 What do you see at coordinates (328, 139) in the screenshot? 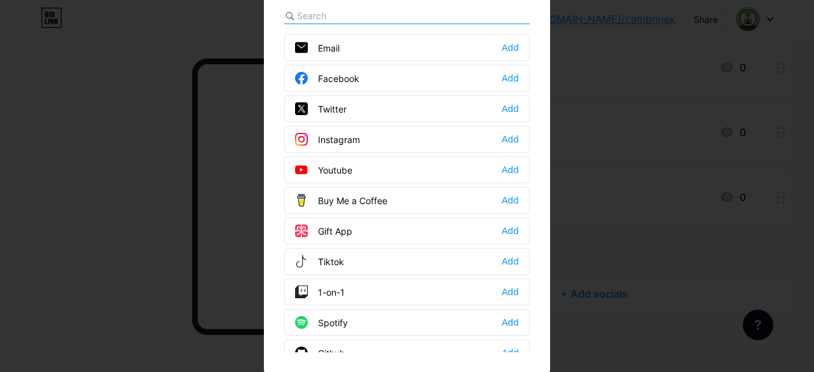
I see `div: Instagram` at bounding box center [328, 139].